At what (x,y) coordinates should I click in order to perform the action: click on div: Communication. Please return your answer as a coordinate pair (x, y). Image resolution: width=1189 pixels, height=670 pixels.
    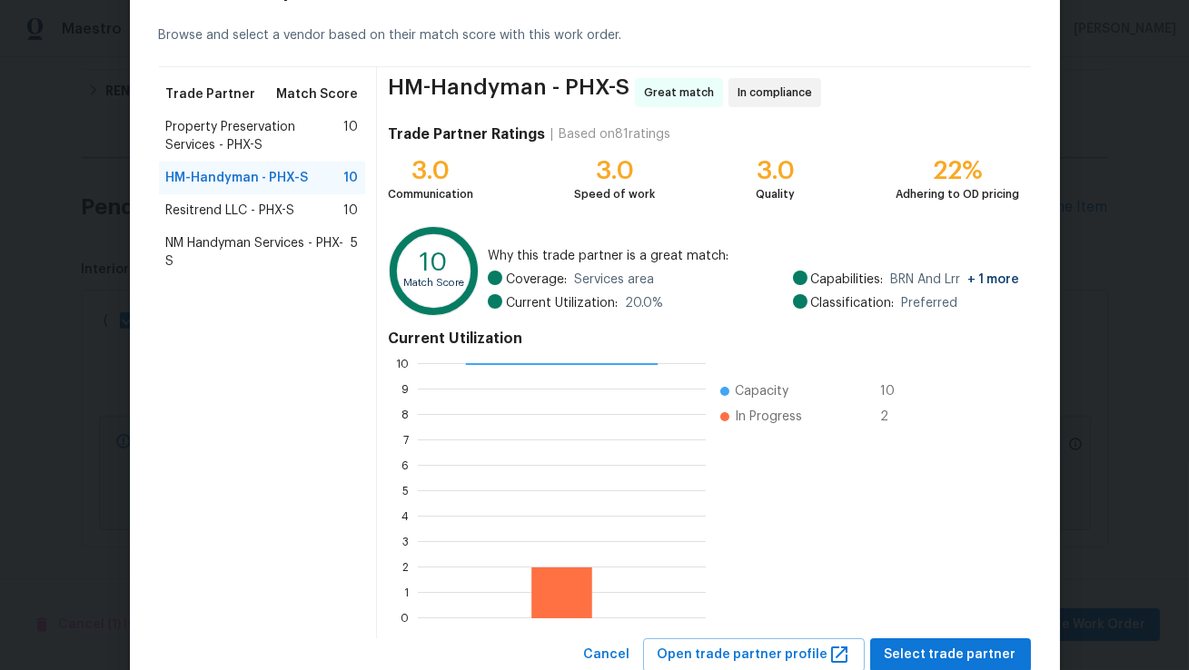
    Looking at the image, I should click on (431, 194).